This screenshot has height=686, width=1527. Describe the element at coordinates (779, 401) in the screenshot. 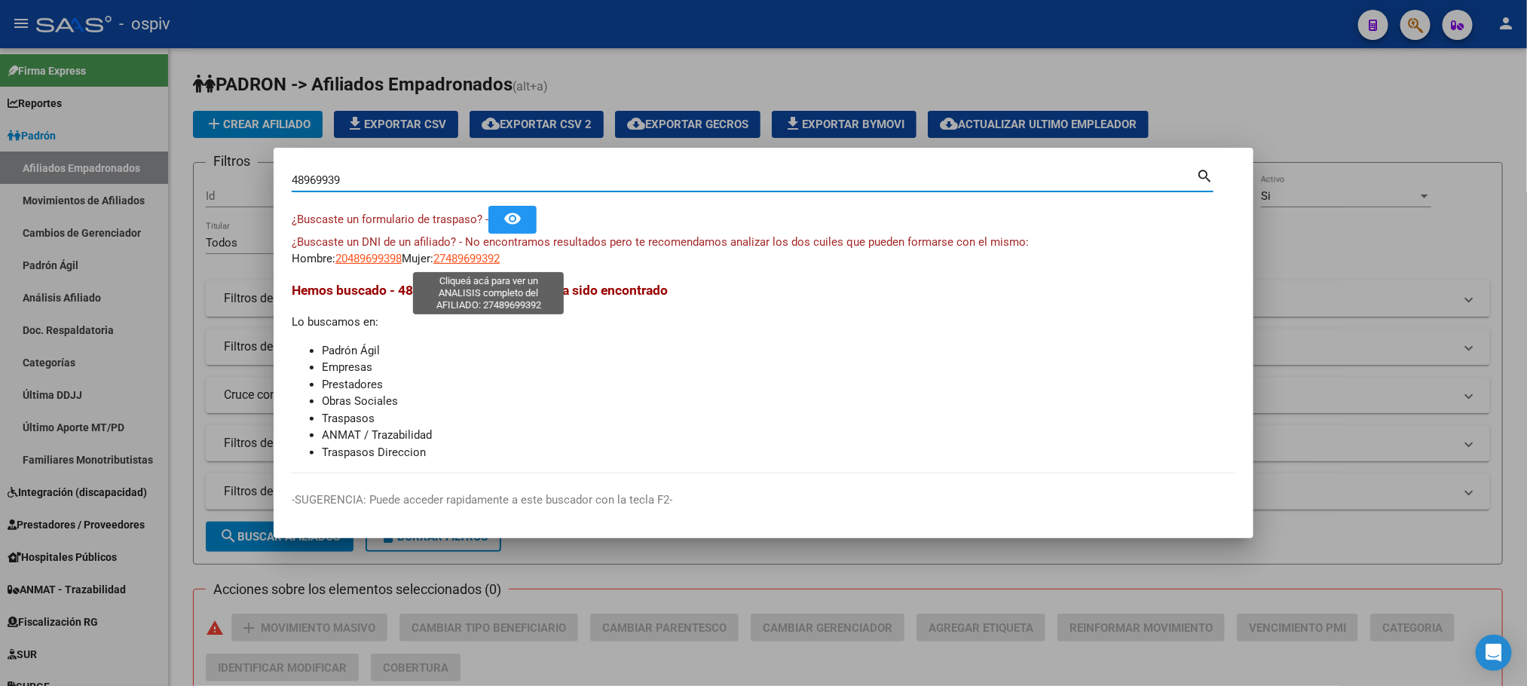

I see `li: Obras Sociales` at that location.